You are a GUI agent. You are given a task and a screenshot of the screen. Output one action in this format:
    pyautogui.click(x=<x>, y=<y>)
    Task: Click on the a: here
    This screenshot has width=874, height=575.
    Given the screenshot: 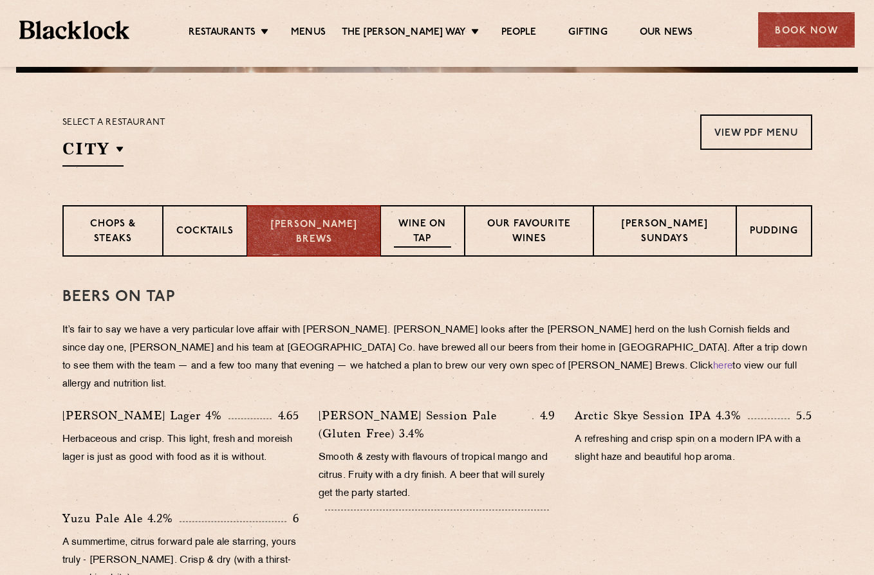 What is the action you would take?
    pyautogui.click(x=722, y=366)
    